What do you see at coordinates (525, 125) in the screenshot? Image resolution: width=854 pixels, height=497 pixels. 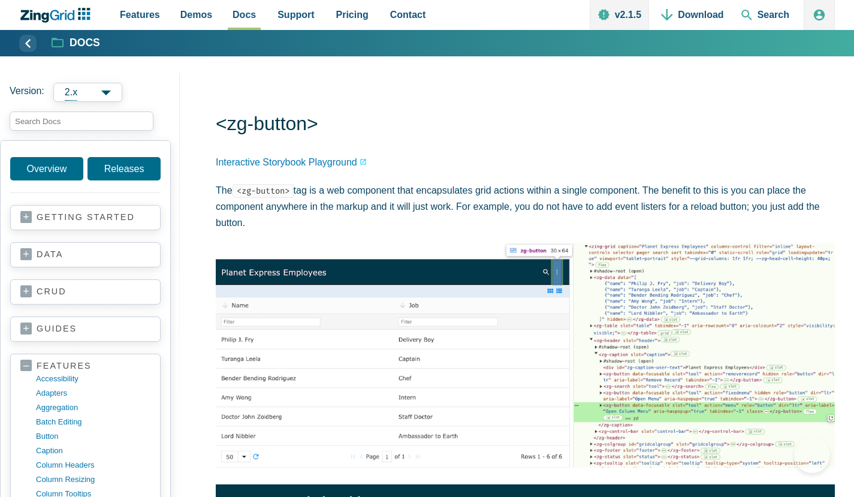 I see `h1: <zg-button>` at bounding box center [525, 125].